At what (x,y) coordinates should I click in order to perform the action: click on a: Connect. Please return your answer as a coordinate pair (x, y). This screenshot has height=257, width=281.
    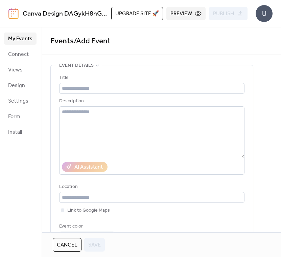
    Looking at the image, I should click on (20, 54).